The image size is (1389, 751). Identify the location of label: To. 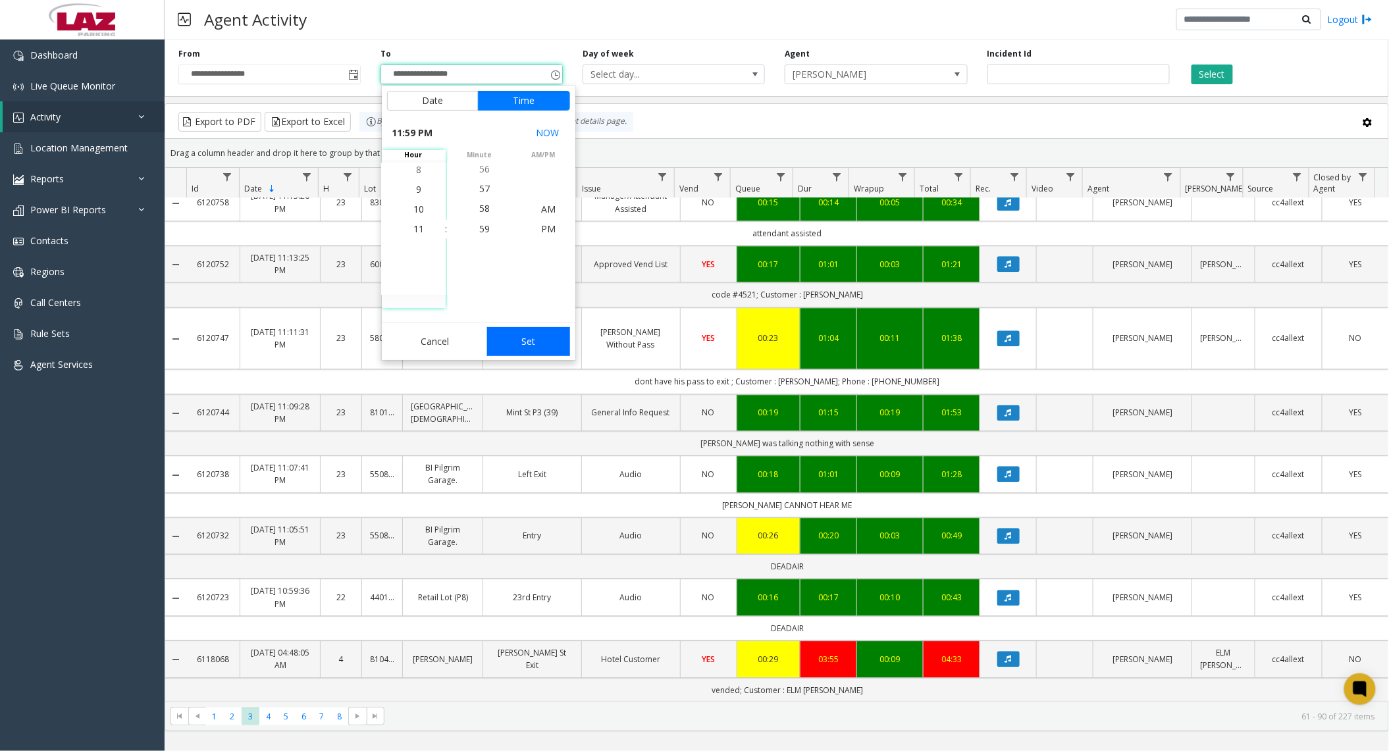
(386, 54).